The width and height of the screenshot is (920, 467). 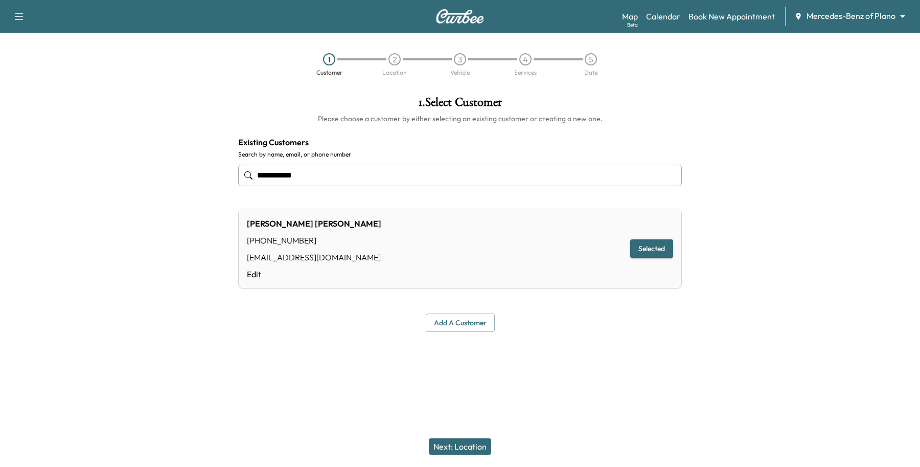 I want to click on div: Beta, so click(x=632, y=25).